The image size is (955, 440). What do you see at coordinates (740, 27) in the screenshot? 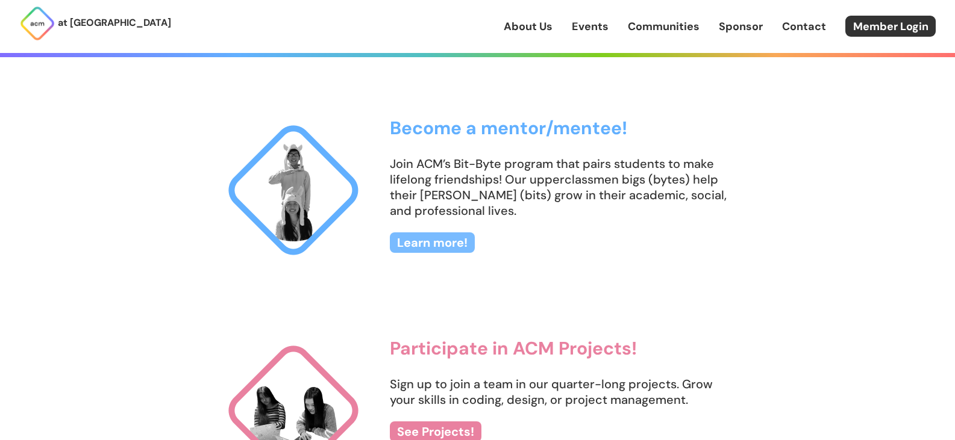
I see `a: Sponsor` at bounding box center [740, 27].